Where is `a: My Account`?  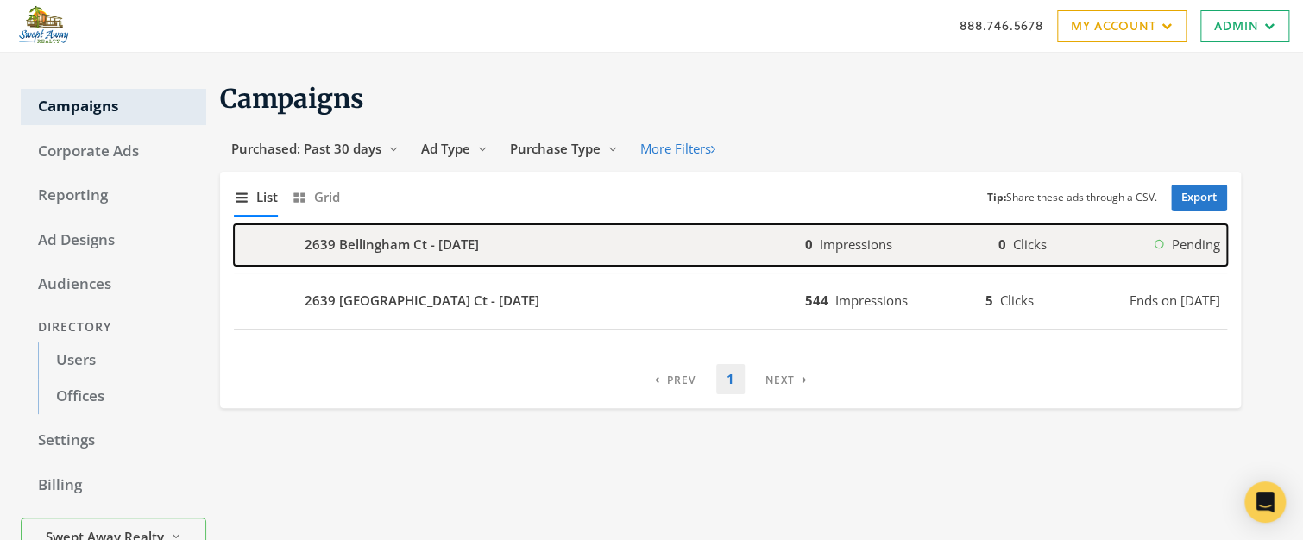
a: My Account is located at coordinates (1122, 26).